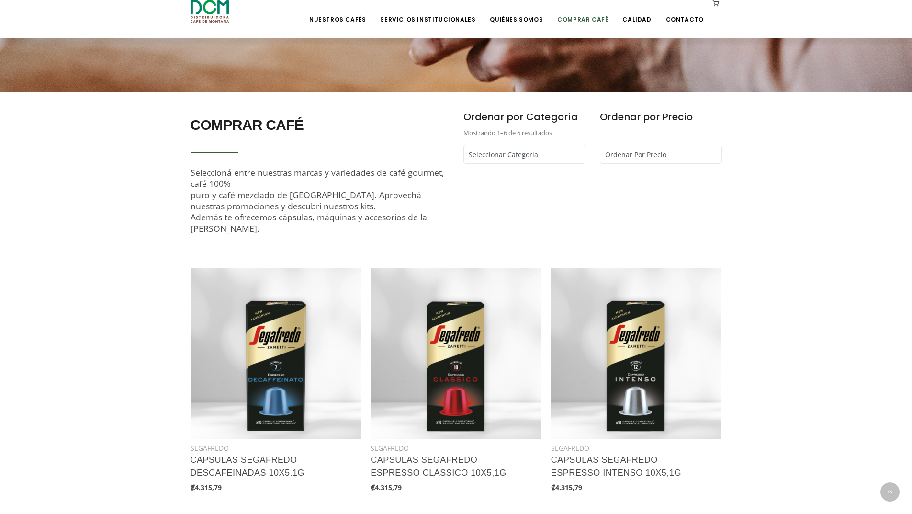 Image resolution: width=912 pixels, height=514 pixels. What do you see at coordinates (524, 117) in the screenshot?
I see `h6: Ordenar por Categoría` at bounding box center [524, 117].